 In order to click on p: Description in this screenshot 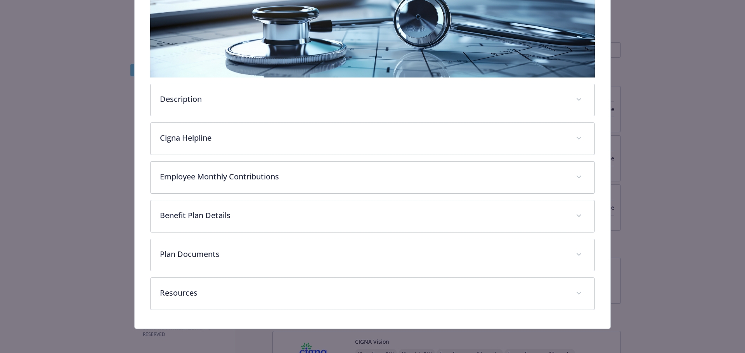, I will do `click(363, 99)`.